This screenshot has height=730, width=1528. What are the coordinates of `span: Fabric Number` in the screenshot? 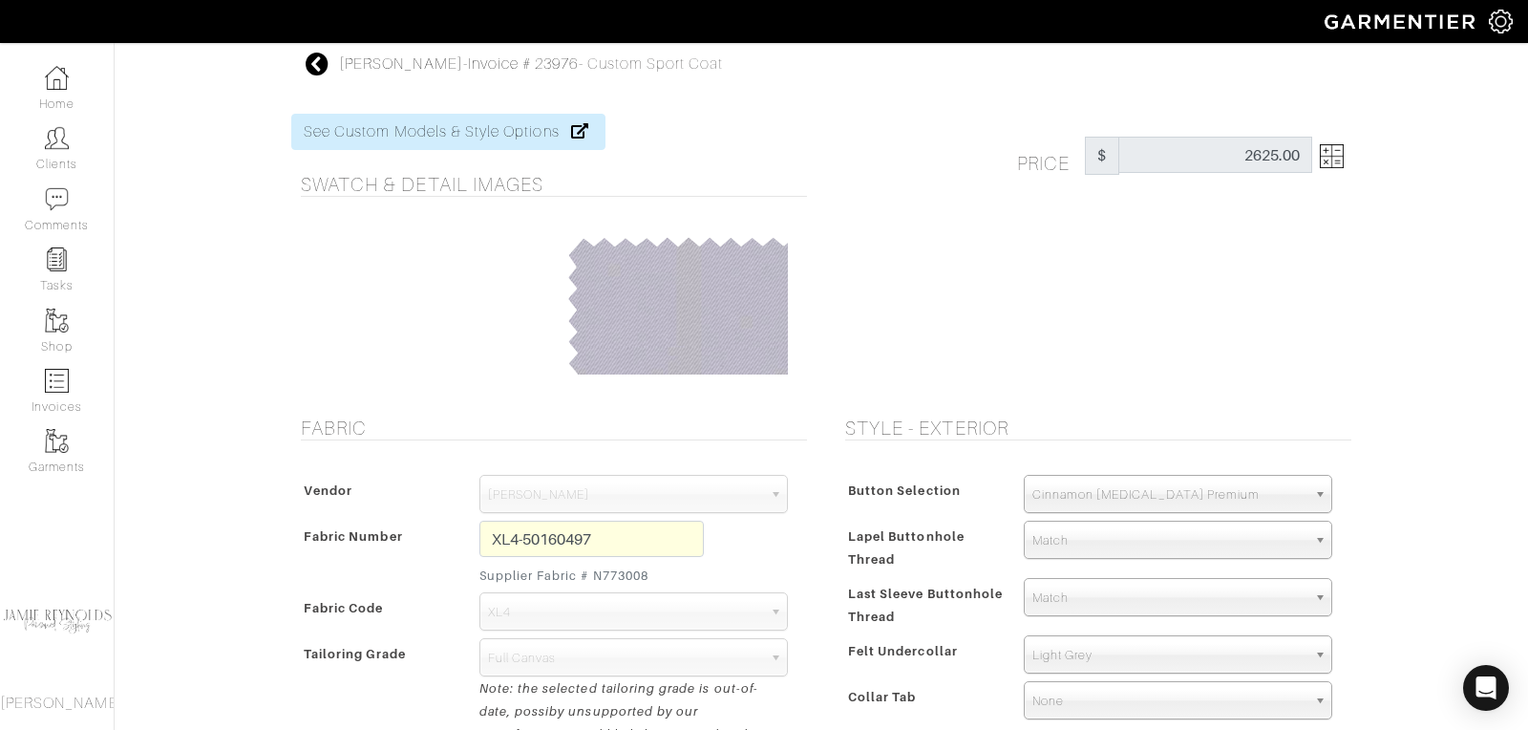 It's located at (353, 536).